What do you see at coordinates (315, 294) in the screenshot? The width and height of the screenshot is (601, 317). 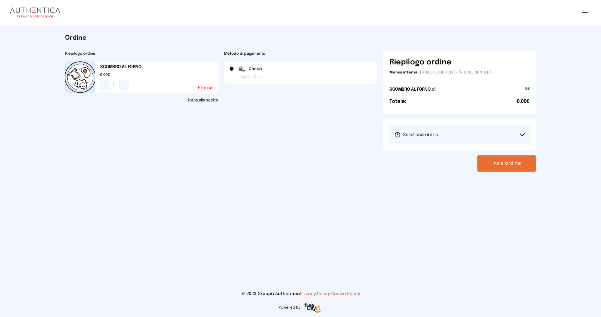 I see `a: Privacy Policy` at bounding box center [315, 294].